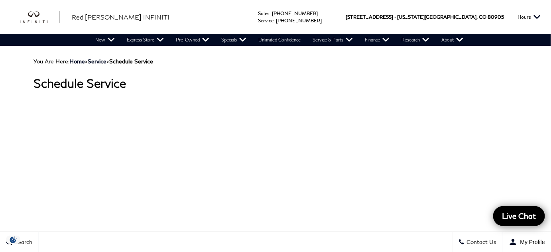  Describe the element at coordinates (40, 17) in the screenshot. I see `a: infiniti` at that location.